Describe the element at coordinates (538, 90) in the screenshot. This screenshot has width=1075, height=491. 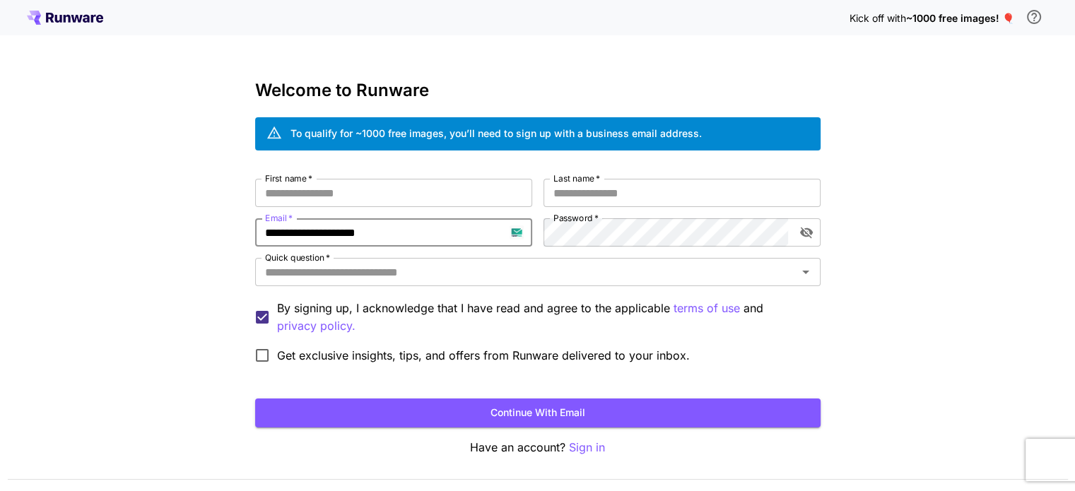
I see `h3: Welcome to Runware` at that location.